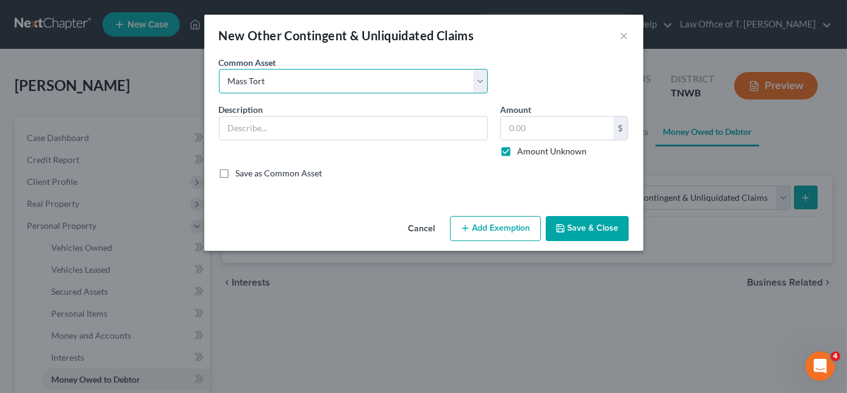 Image resolution: width=847 pixels, height=393 pixels. What do you see at coordinates (279, 173) in the screenshot?
I see `label: Save as Common Asset` at bounding box center [279, 173].